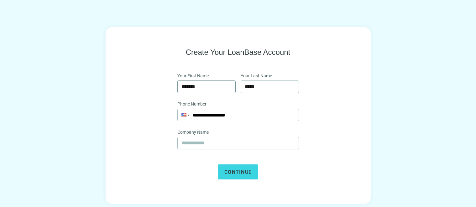 The height and width of the screenshot is (207, 476). I want to click on label: Your First Name, so click(195, 76).